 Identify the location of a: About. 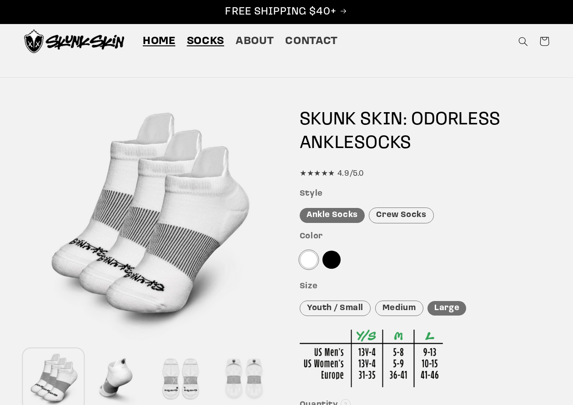
(254, 41).